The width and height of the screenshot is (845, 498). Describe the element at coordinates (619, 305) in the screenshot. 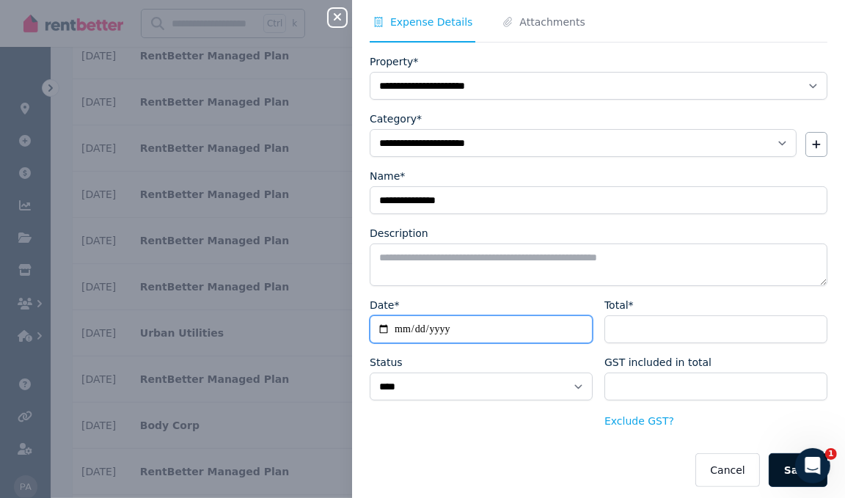

I see `label: Total*` at that location.